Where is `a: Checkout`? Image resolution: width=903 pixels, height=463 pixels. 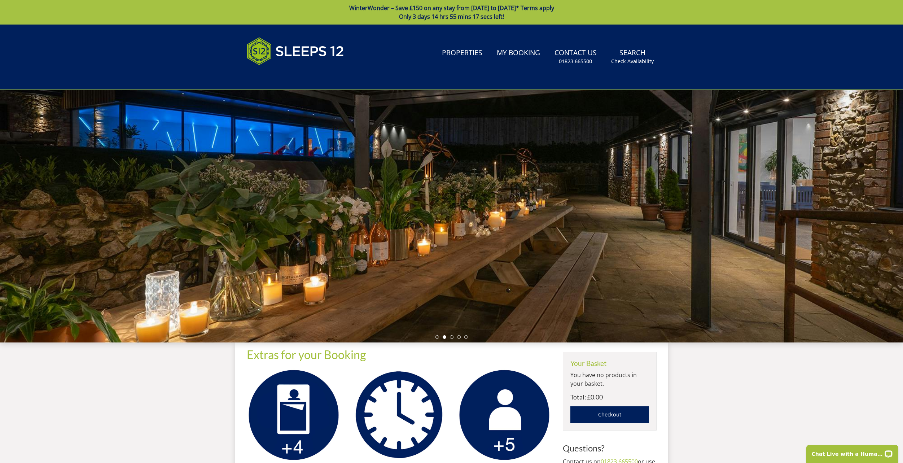
a: Checkout is located at coordinates (610, 415).